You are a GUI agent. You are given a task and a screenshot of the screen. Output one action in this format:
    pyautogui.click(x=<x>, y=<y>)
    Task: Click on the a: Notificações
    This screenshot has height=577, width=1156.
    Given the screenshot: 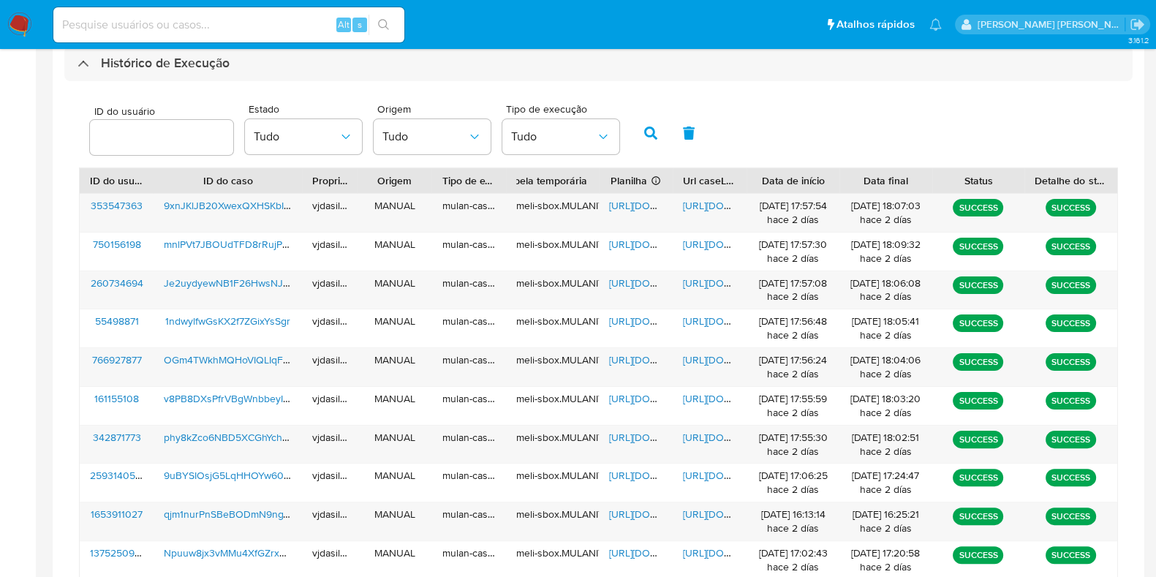 What is the action you would take?
    pyautogui.click(x=935, y=24)
    